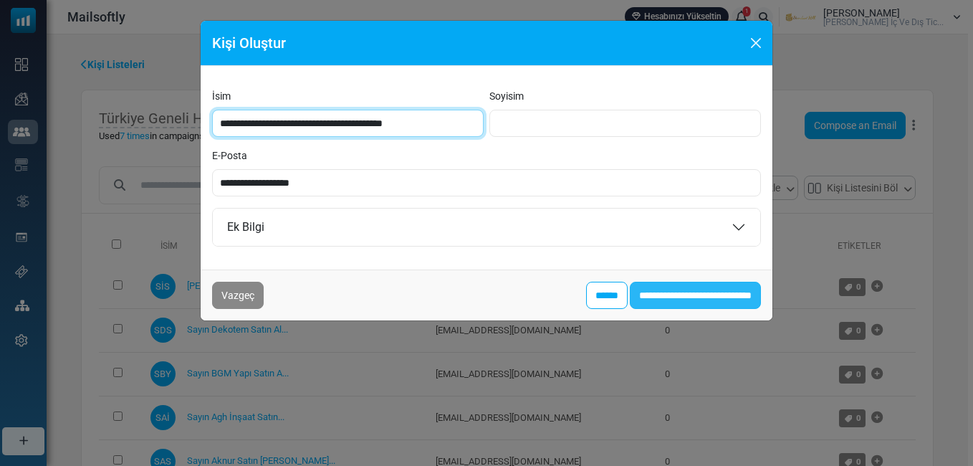 This screenshot has height=466, width=973. I want to click on button: Close, so click(756, 43).